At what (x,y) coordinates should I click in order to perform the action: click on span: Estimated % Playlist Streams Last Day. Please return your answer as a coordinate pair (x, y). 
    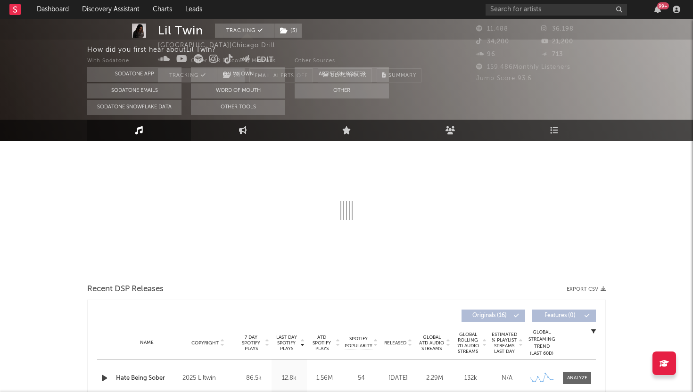
    Looking at the image, I should click on (504, 343).